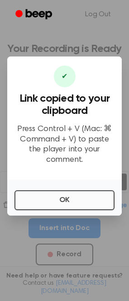 The width and height of the screenshot is (129, 301). Describe the element at coordinates (64, 145) in the screenshot. I see `p: Press Control + V (Mac: ⌘ Command + V) to paste the player into your comment.` at that location.